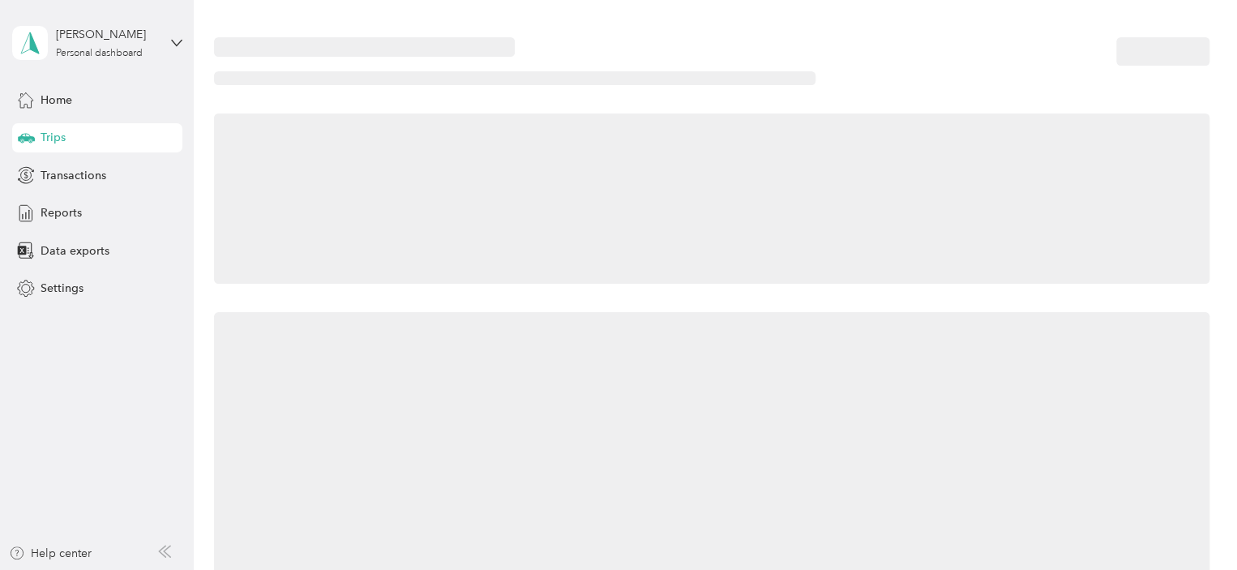 The height and width of the screenshot is (570, 1237). I want to click on button: Help center, so click(50, 553).